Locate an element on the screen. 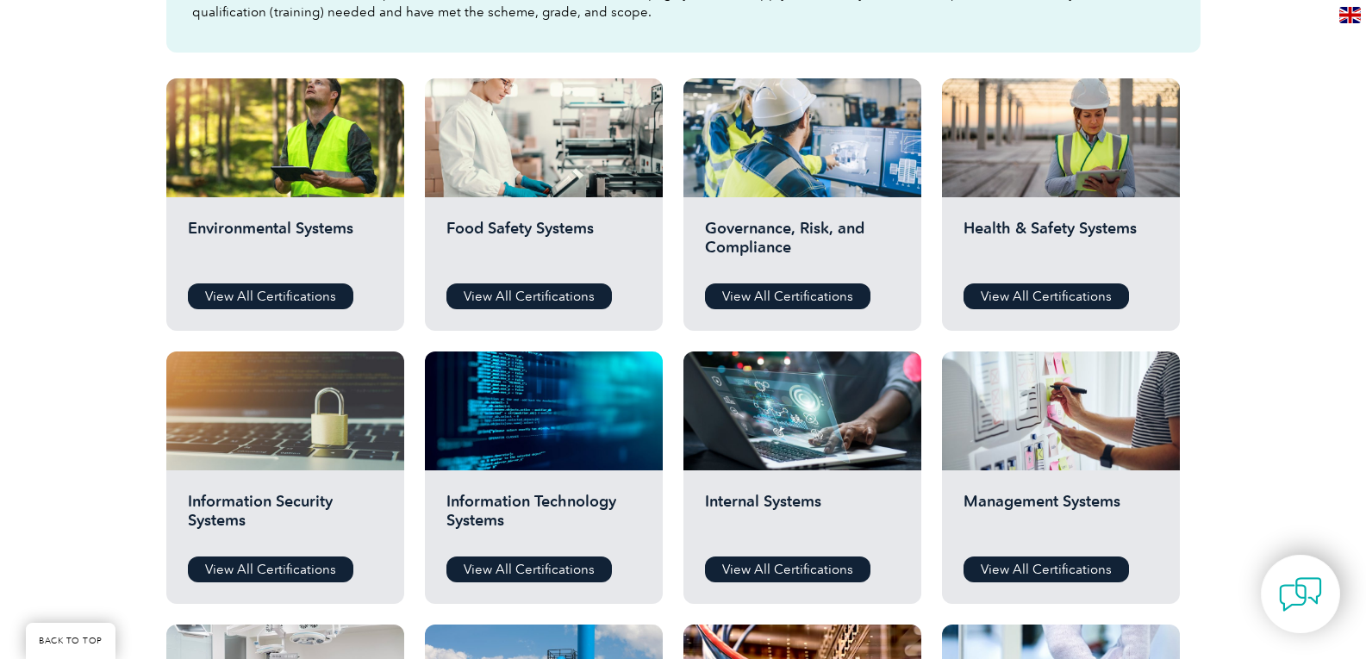 The width and height of the screenshot is (1366, 659). img: en is located at coordinates (1350, 15).